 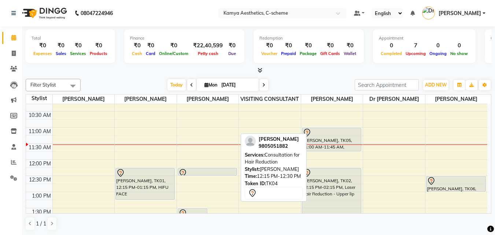 What do you see at coordinates (41, 223) in the screenshot?
I see `span: 1 / 1` at bounding box center [41, 223].